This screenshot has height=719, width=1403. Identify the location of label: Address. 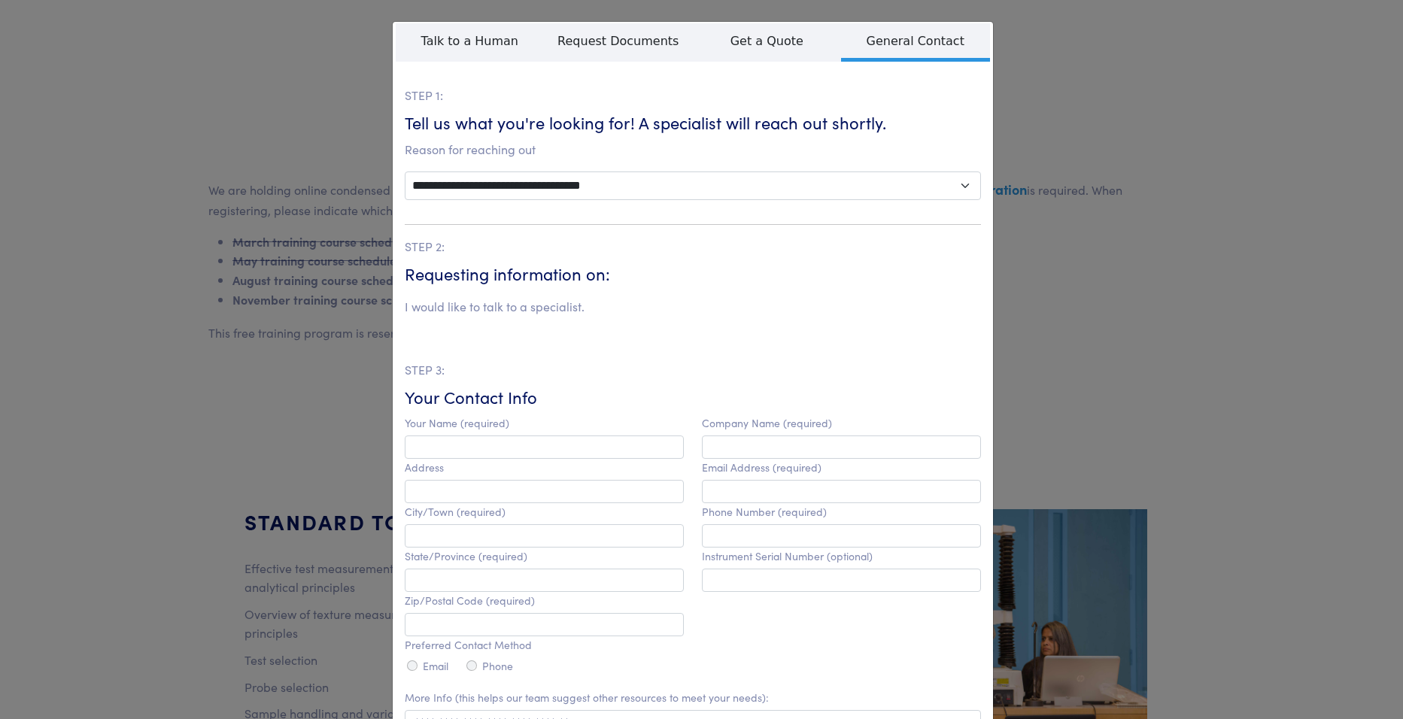
(424, 467).